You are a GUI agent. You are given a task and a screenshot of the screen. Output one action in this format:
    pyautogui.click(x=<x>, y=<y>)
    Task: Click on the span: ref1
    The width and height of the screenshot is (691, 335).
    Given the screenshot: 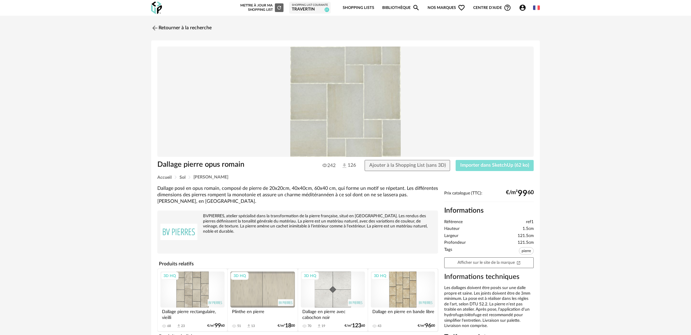 What is the action you would take?
    pyautogui.click(x=529, y=222)
    